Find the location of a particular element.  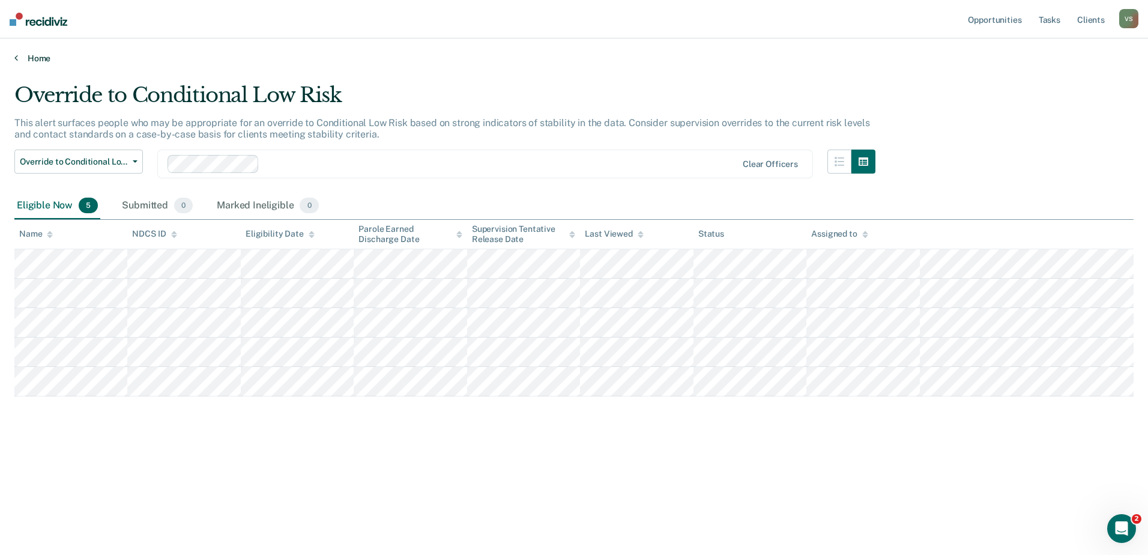

div: Marked Ineligible0 is located at coordinates (268, 206).